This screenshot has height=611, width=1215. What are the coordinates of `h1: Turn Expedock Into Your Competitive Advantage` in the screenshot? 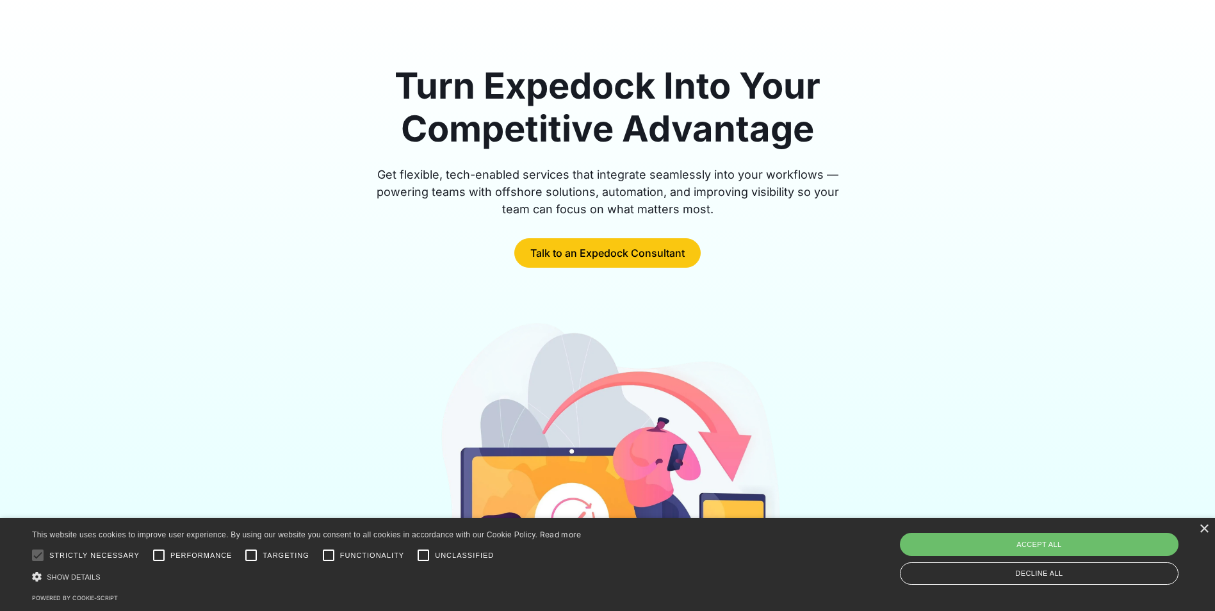 It's located at (608, 108).